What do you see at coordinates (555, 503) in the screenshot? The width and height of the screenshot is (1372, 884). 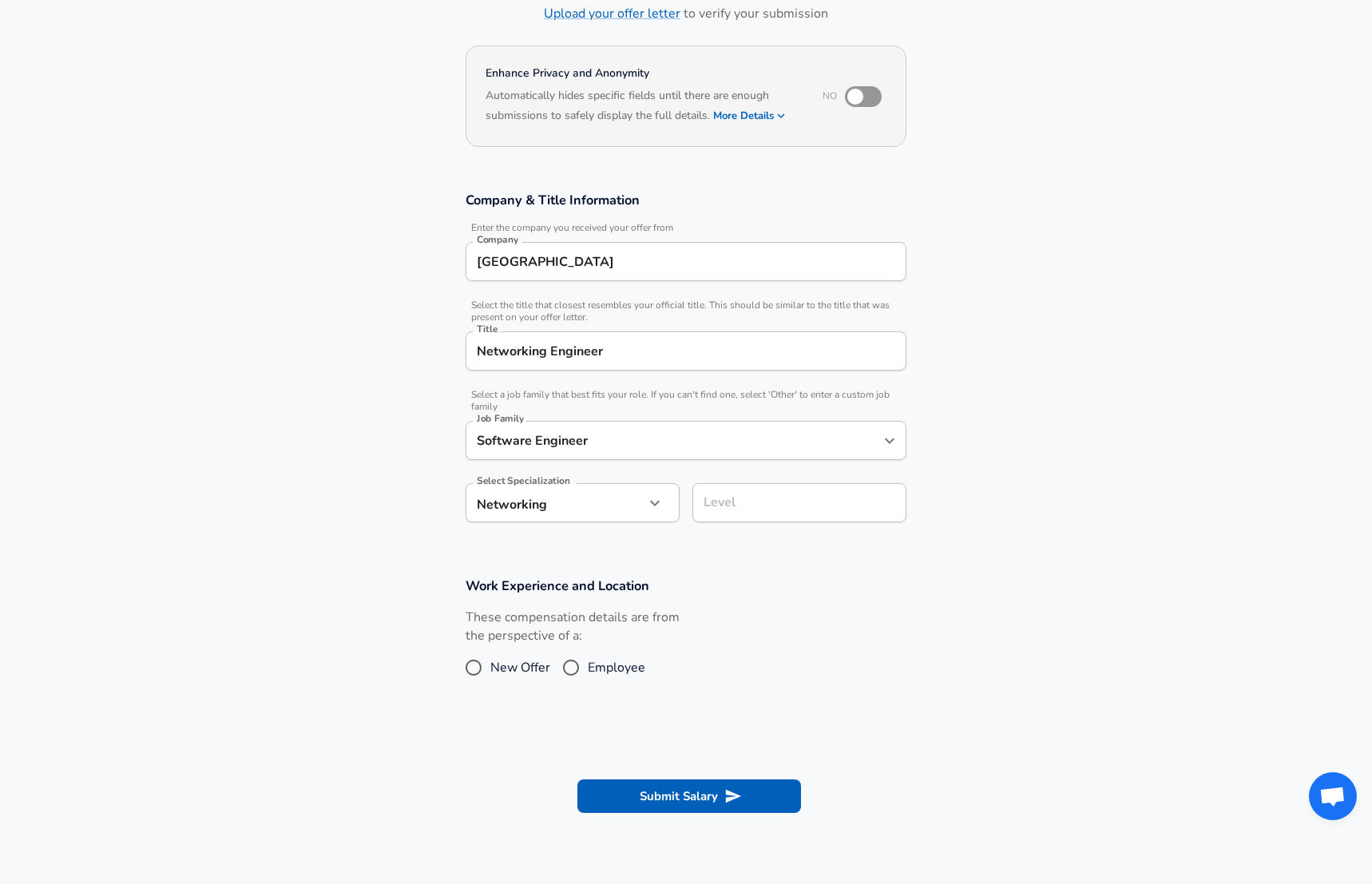 I see `div: Networking` at bounding box center [555, 503].